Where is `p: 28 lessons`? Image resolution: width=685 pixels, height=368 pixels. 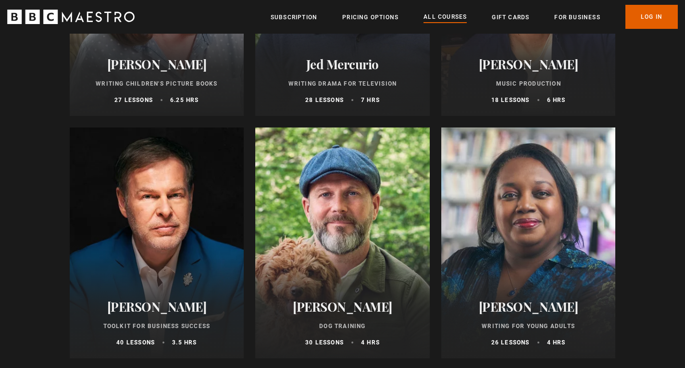
p: 28 lessons is located at coordinates (324, 100).